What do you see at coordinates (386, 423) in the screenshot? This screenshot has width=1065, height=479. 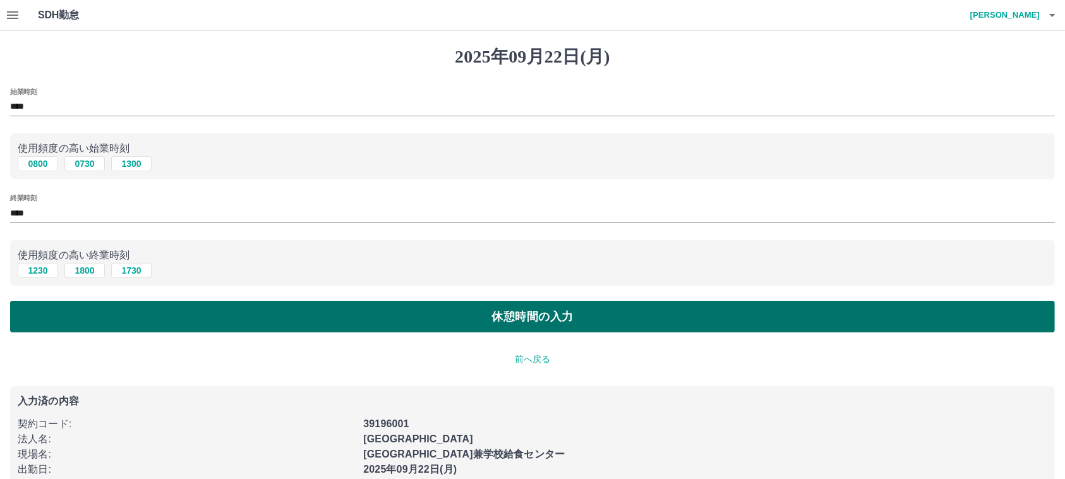 I see `b: 39196001` at bounding box center [386, 423].